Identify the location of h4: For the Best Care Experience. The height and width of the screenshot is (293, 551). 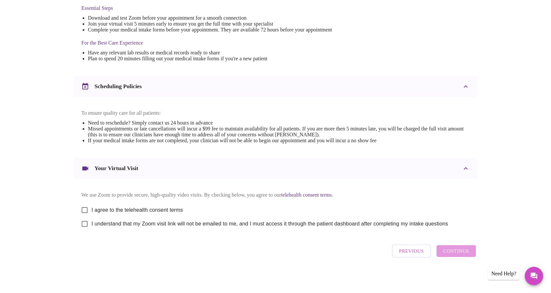
(207, 43).